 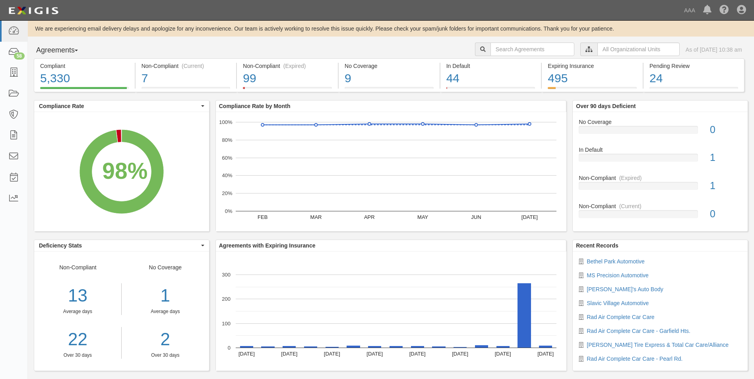 What do you see at coordinates (227, 175) in the screenshot?
I see `text: 40%` at bounding box center [227, 175].